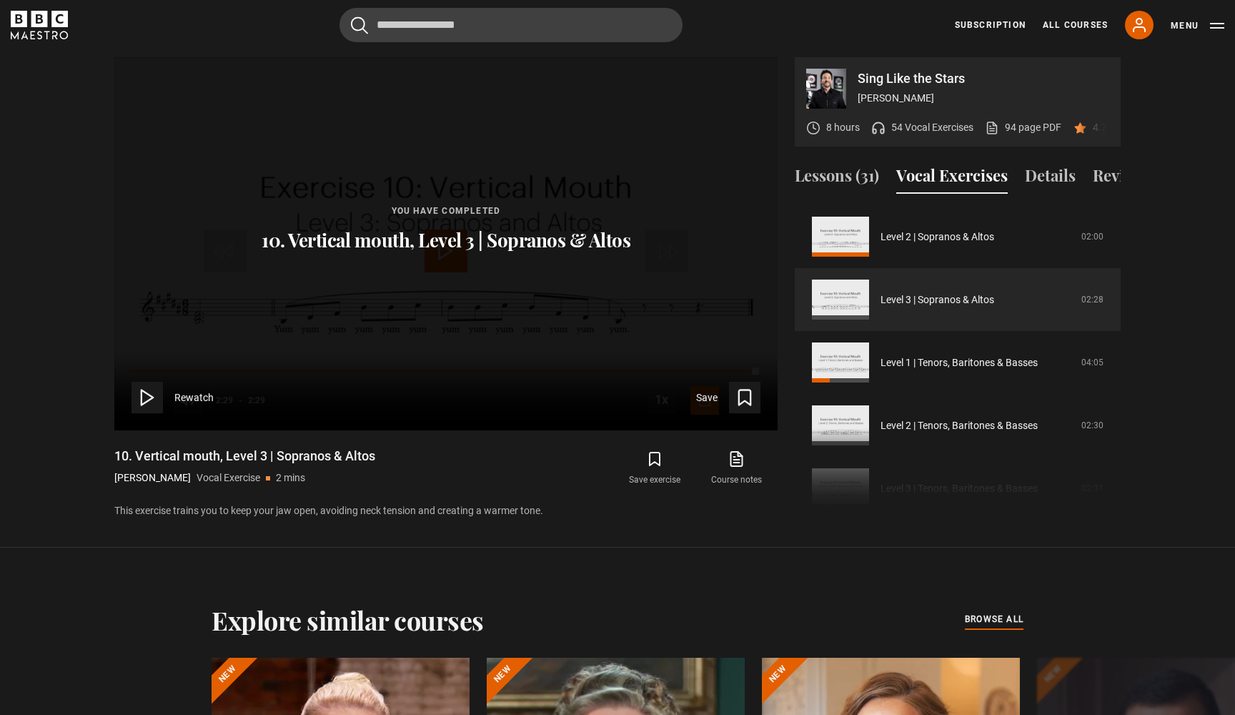 The height and width of the screenshot is (715, 1235). I want to click on a: Course notes, so click(737, 468).